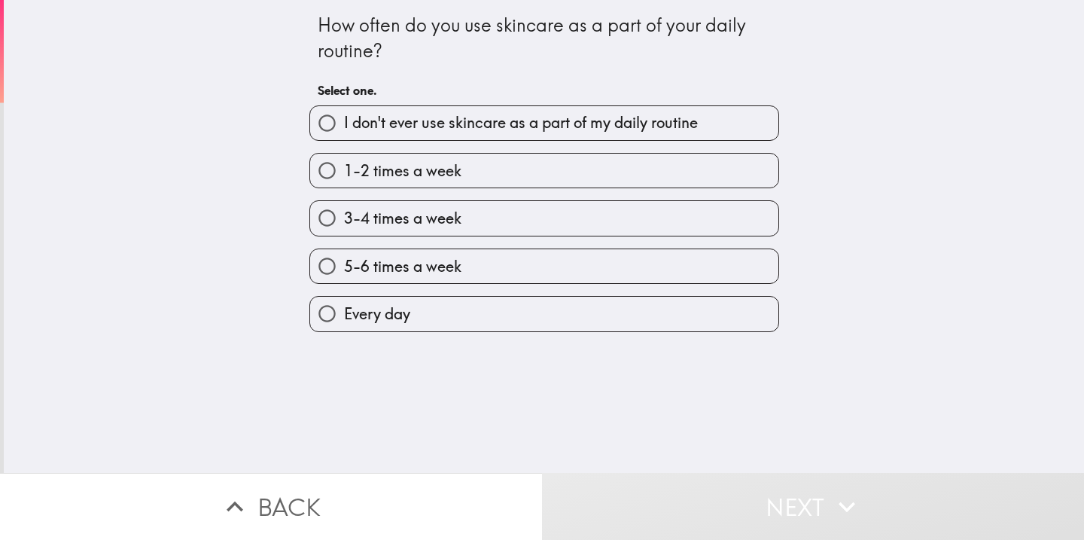 The image size is (1084, 540). What do you see at coordinates (544, 38) in the screenshot?
I see `div: How often do you use skincare as a part of your daily routine?` at bounding box center [544, 38].